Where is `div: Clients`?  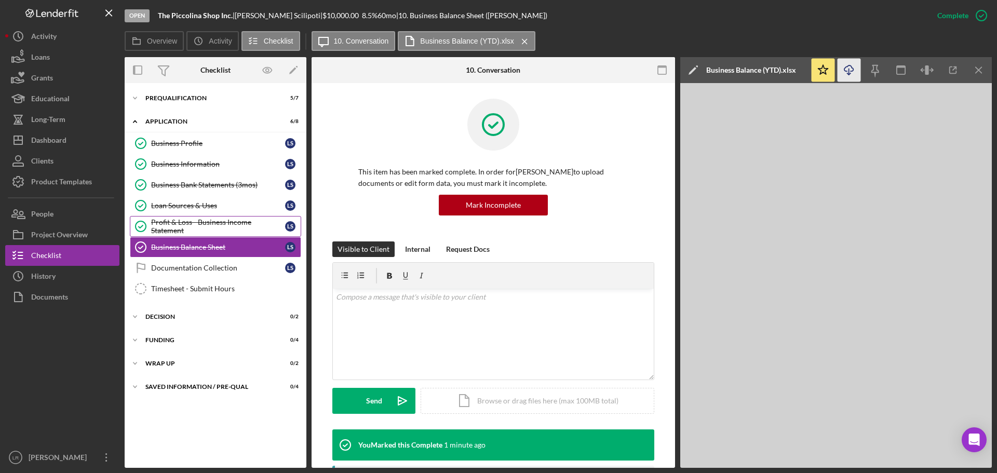 div: Clients is located at coordinates (42, 162).